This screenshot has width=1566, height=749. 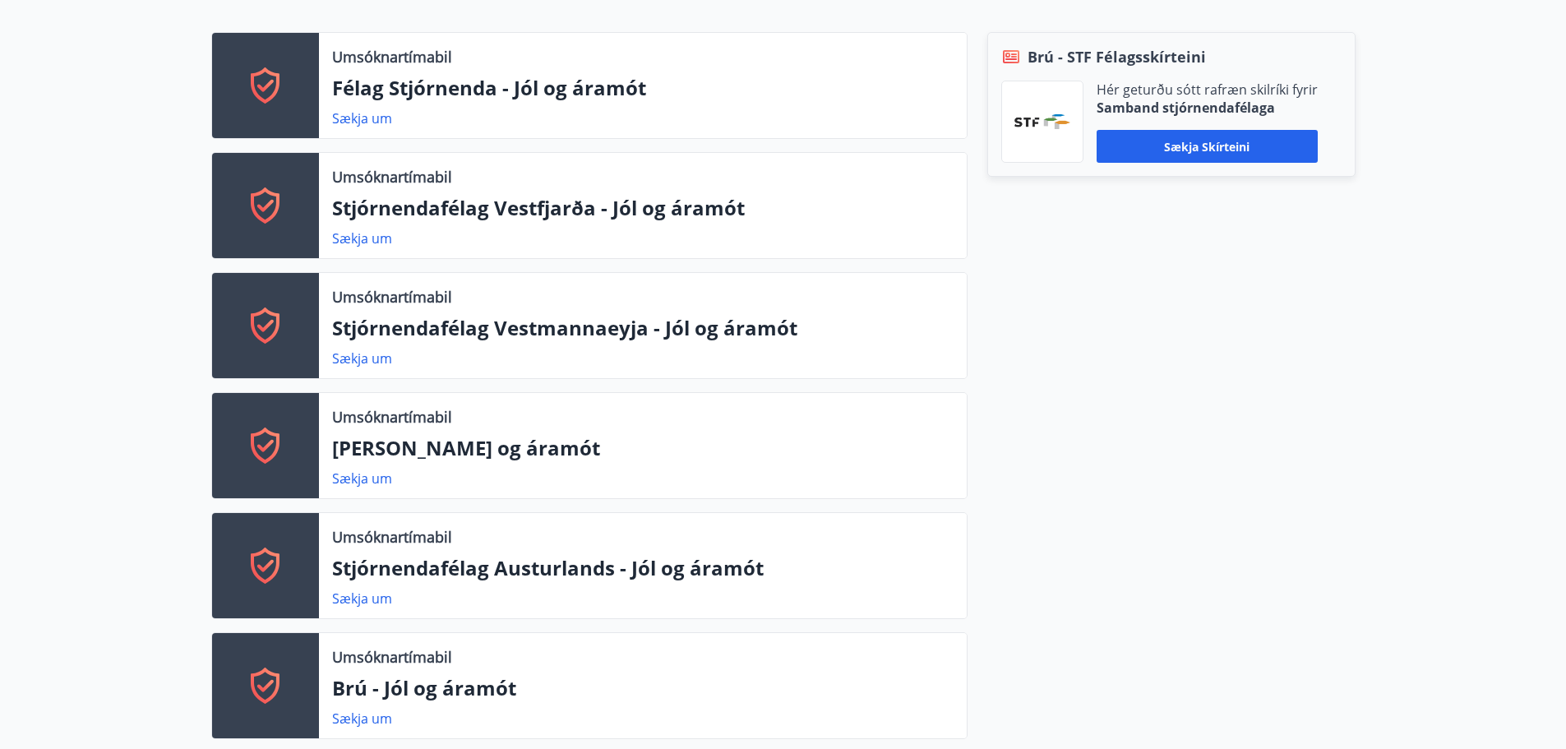 What do you see at coordinates (1042, 122) in the screenshot?
I see `img: vjCaq2fThgY3EUYqSgpjEiBg6WP39ov69hlhuPVN.png` at bounding box center [1042, 122].